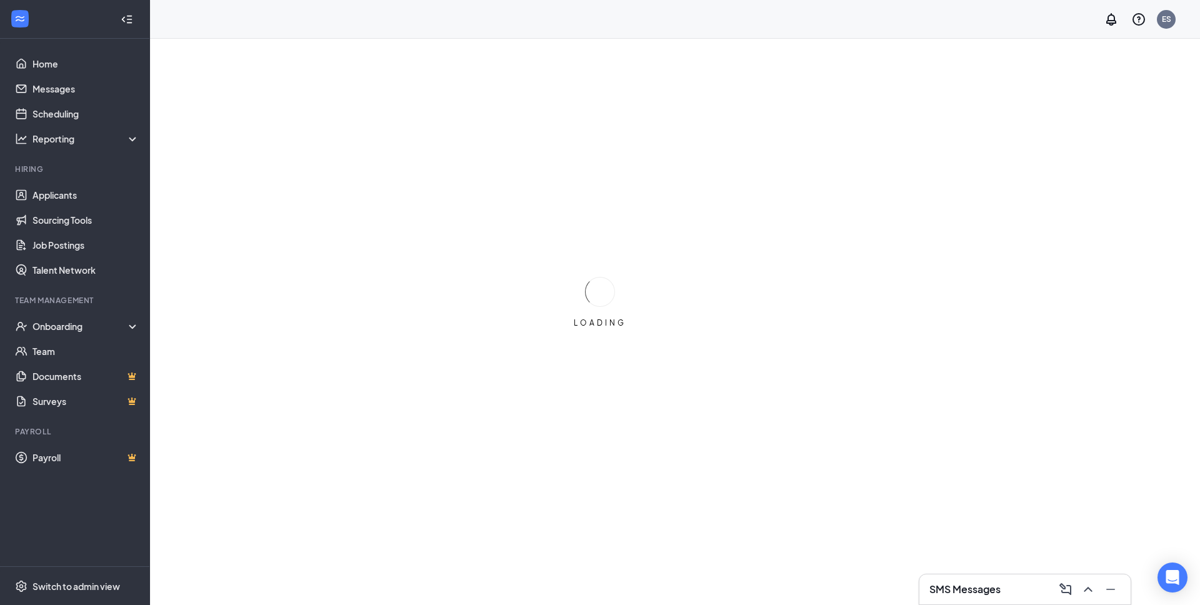  Describe the element at coordinates (1110, 589) in the screenshot. I see `button: Minimize` at that location.